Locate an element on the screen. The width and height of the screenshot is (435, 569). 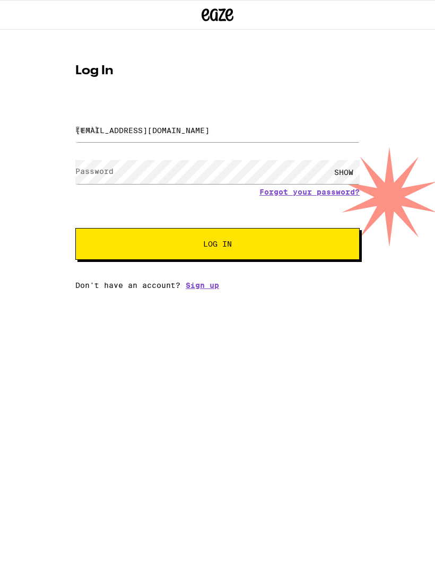
span: Log In is located at coordinates (218, 244).